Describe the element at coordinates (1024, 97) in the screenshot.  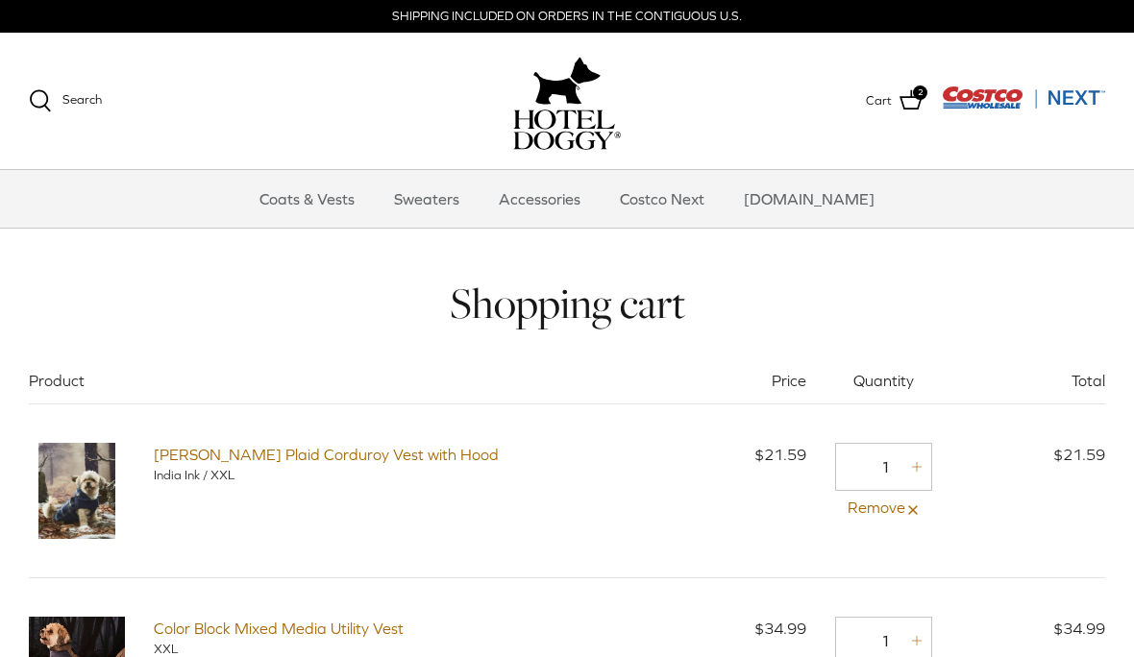
I see `img: Costco Next` at that location.